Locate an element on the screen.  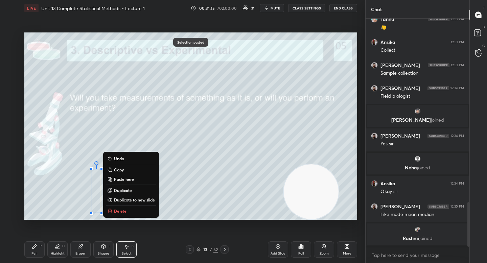
p: Duplicate is located at coordinates (123, 190).